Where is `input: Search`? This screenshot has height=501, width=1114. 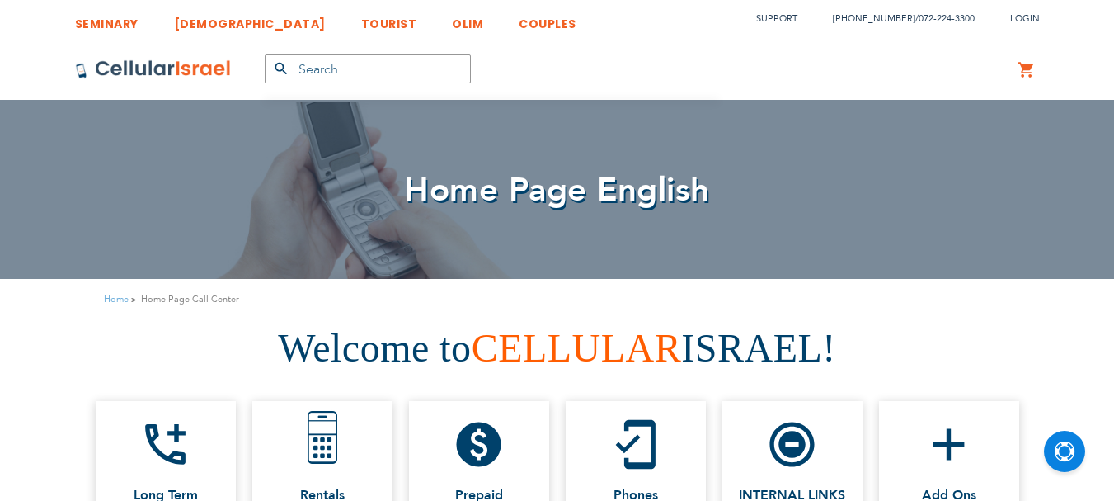
input: Search is located at coordinates (368, 68).